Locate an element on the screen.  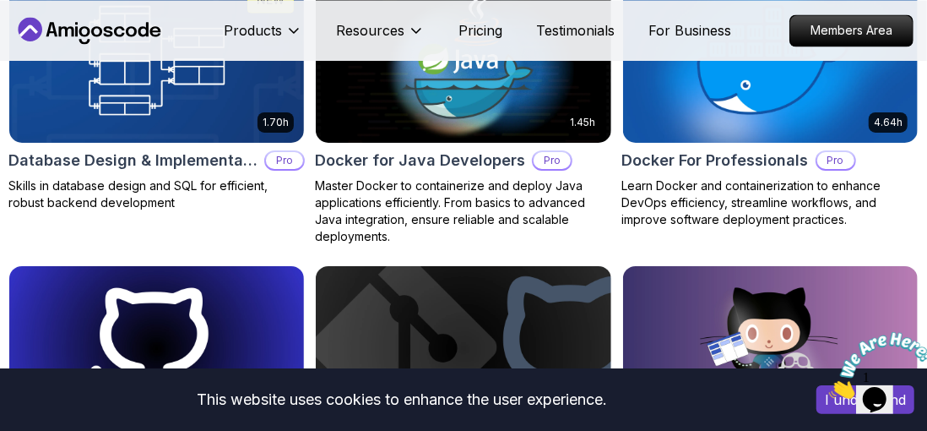
span: 1 is located at coordinates (10, 14).